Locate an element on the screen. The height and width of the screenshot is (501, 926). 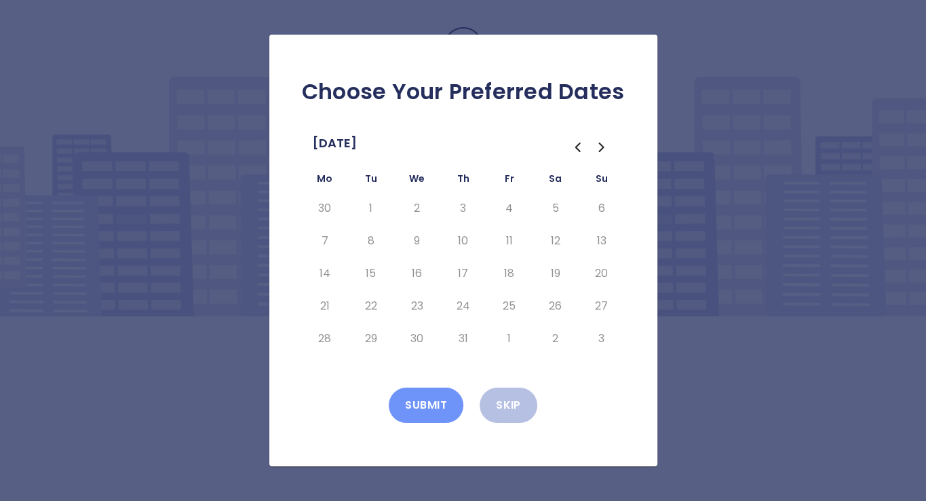
button: Monday, July 14th, 2025 is located at coordinates (325, 273).